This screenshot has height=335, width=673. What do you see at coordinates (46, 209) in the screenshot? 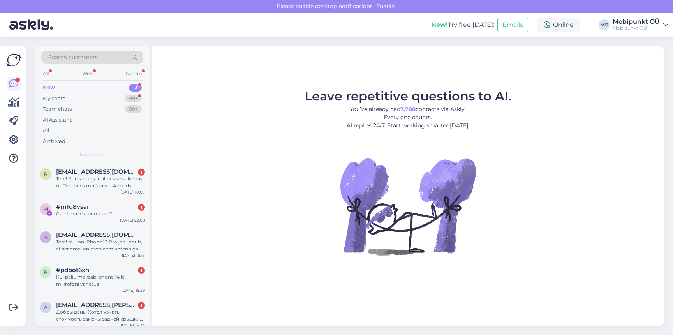
I see `span: m` at bounding box center [46, 209].